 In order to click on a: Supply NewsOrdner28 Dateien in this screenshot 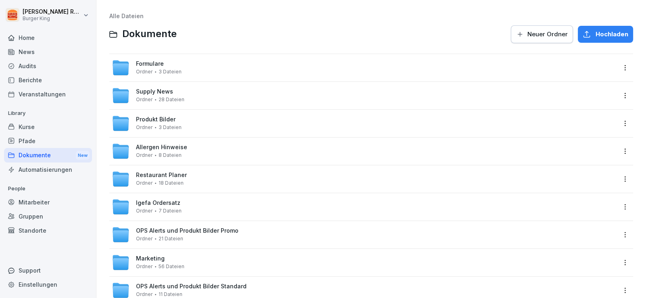, I will do `click(364, 96)`.